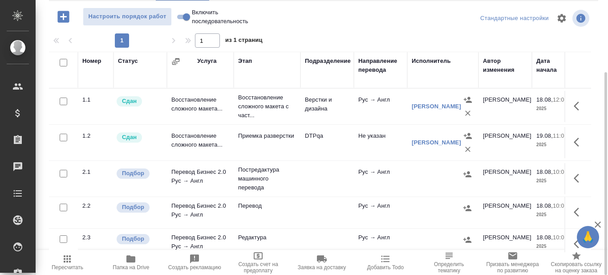  I want to click on div: Номер, so click(92, 61).